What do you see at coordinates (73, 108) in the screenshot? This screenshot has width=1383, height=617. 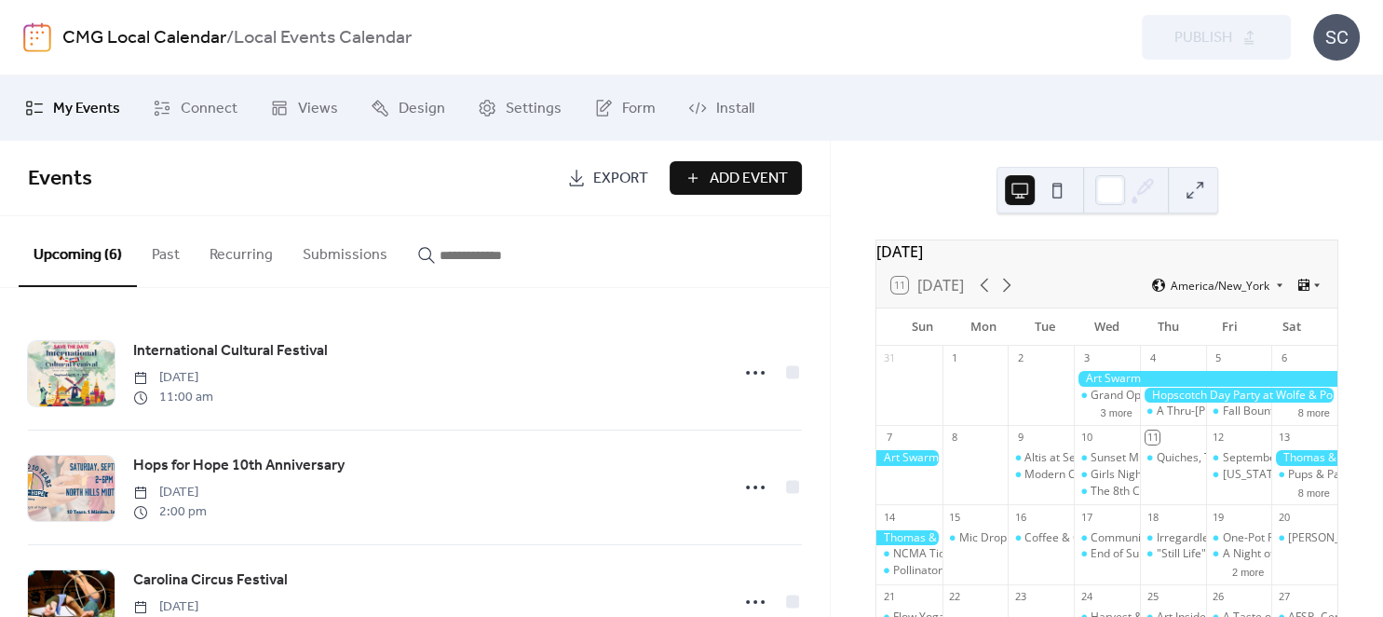 I see `a: My Events` at bounding box center [73, 108].